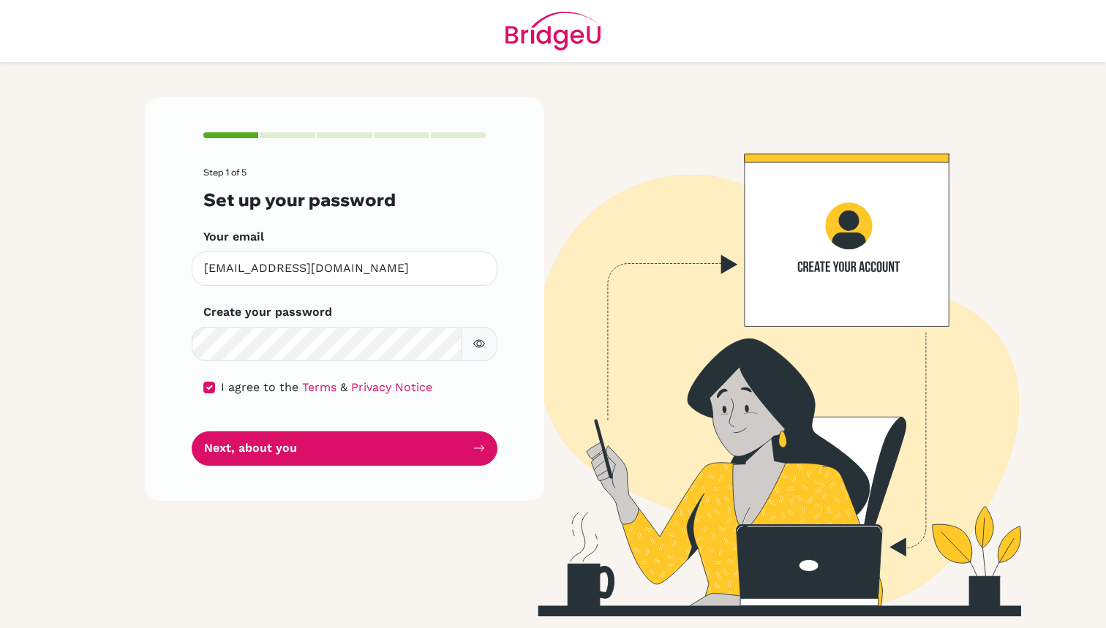  I want to click on label: Your email, so click(233, 237).